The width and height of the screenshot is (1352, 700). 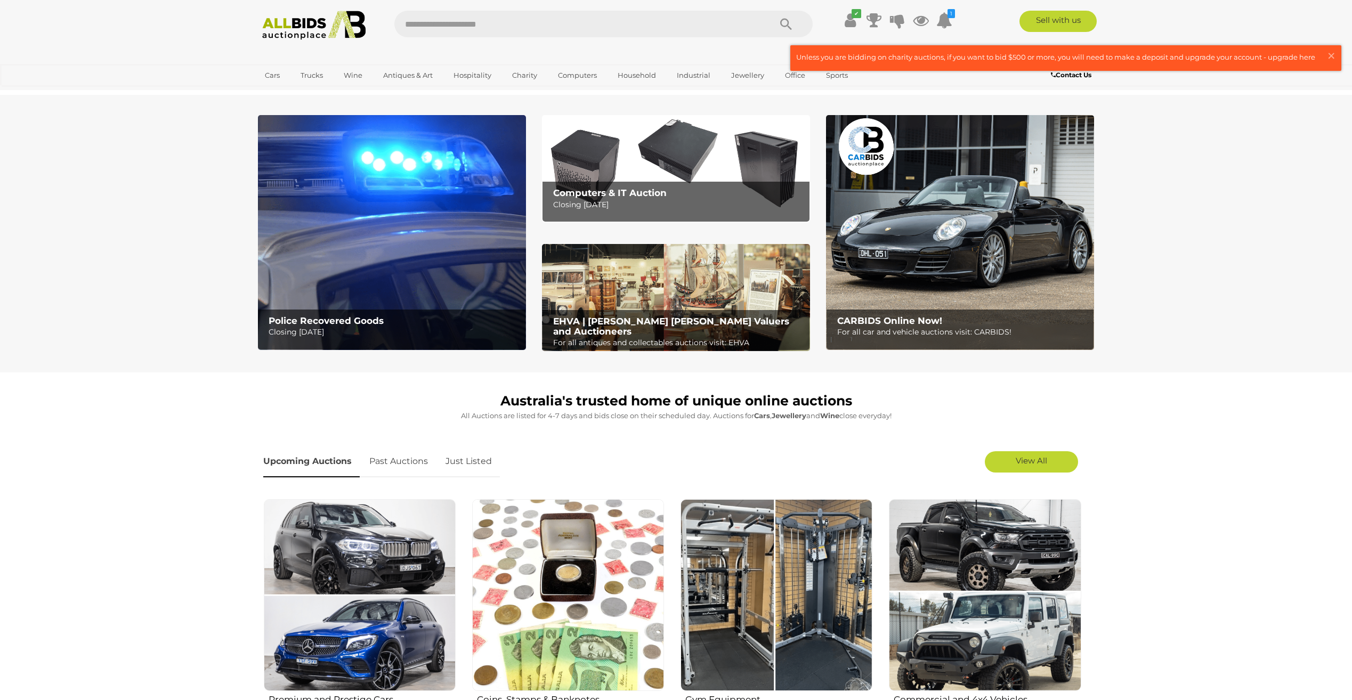 I want to click on b: Contact Us, so click(x=1071, y=75).